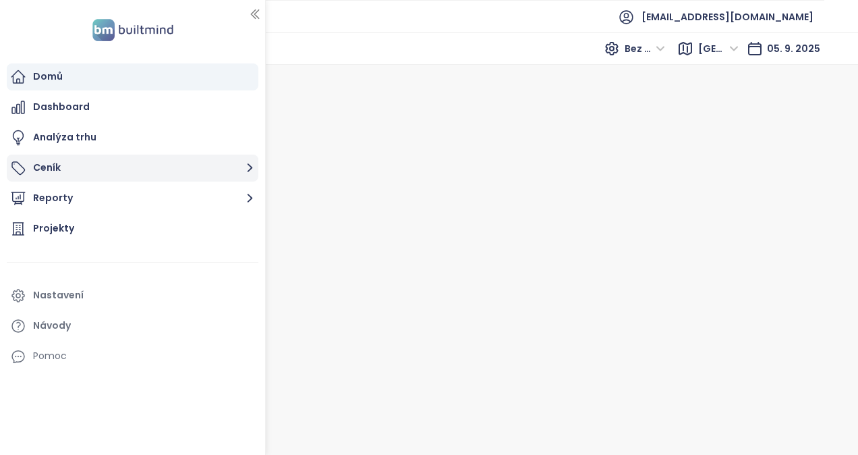 The height and width of the screenshot is (455, 858). What do you see at coordinates (645, 49) in the screenshot?
I see `span: Bez DPH` at bounding box center [645, 49].